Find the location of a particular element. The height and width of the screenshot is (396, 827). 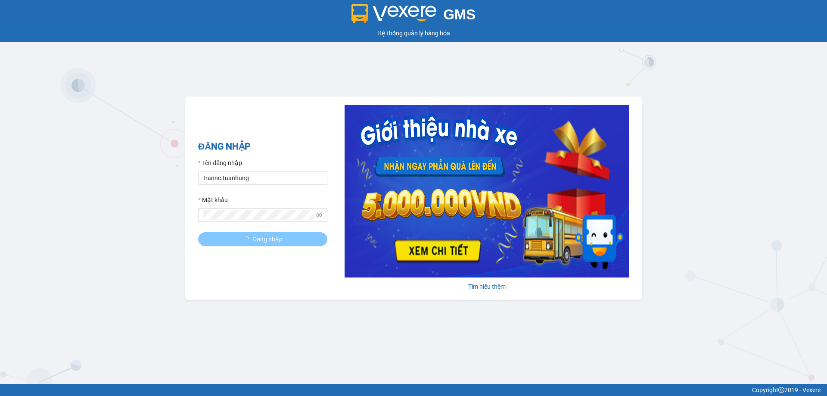

span: loading is located at coordinates (248, 239).